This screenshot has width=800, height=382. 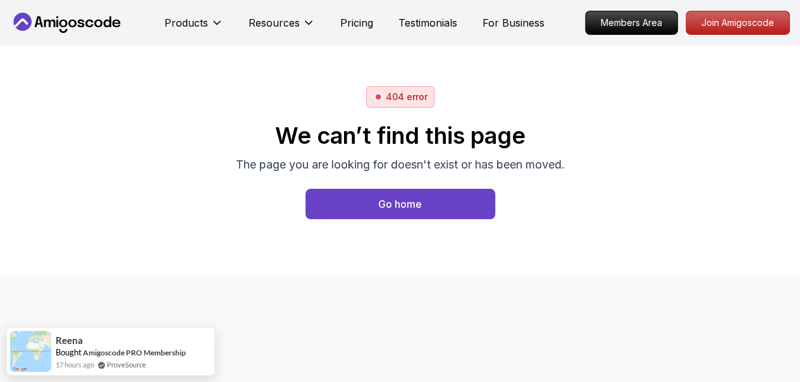 What do you see at coordinates (738, 23) in the screenshot?
I see `a: Join Amigoscode` at bounding box center [738, 23].